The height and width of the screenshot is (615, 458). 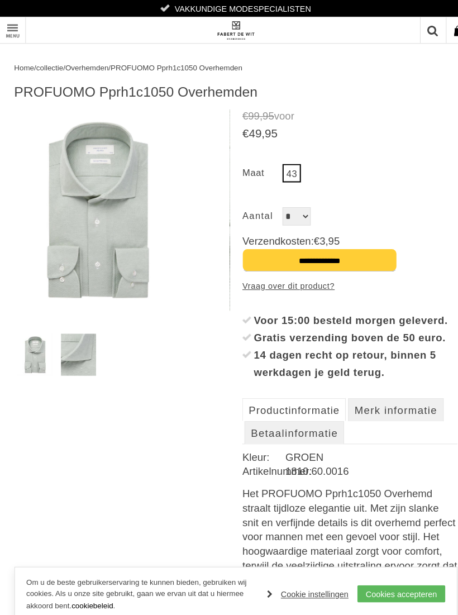 I want to click on dt: Artikelnummer:, so click(x=256, y=458).